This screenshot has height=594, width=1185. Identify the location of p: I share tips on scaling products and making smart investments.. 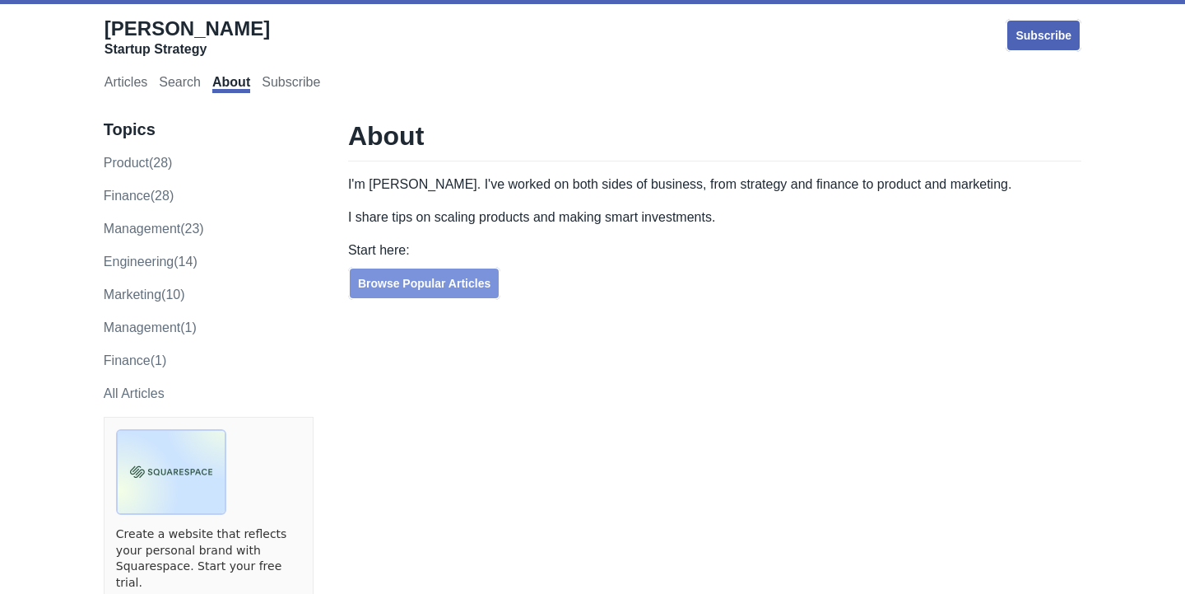
(715, 217).